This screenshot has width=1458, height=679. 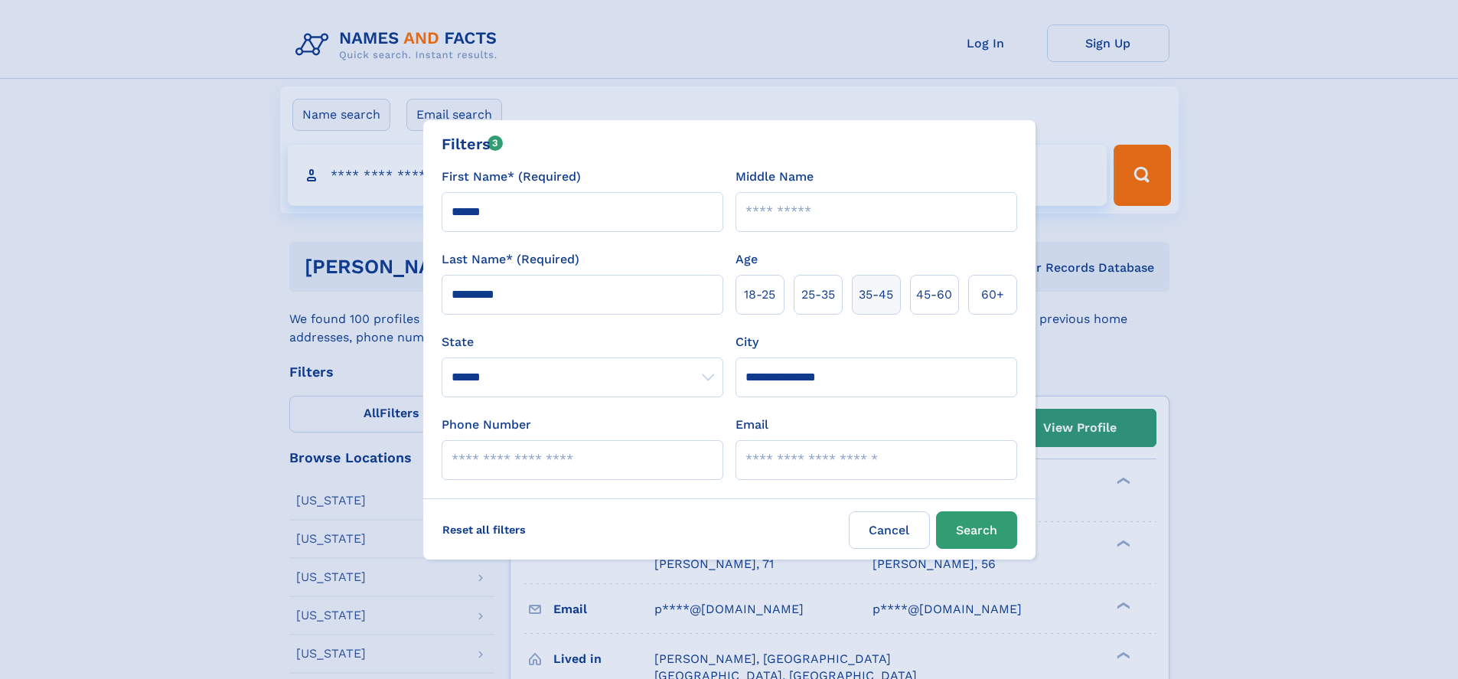 What do you see at coordinates (993, 295) in the screenshot?
I see `span: 60+` at bounding box center [993, 295].